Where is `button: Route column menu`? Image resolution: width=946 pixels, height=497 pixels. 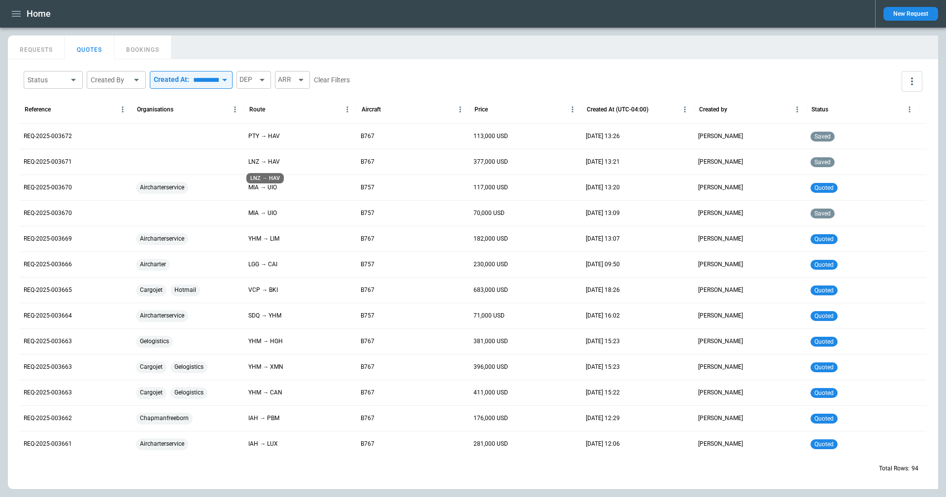
button: Route column menu is located at coordinates (347, 109).